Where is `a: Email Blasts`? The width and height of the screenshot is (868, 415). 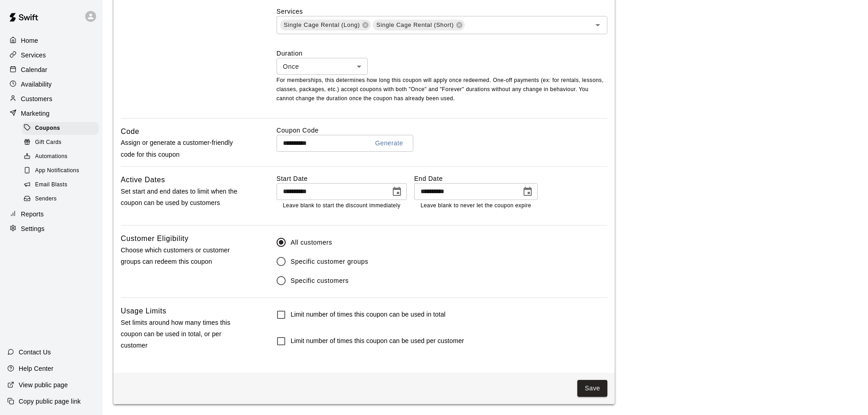 a: Email Blasts is located at coordinates (62, 185).